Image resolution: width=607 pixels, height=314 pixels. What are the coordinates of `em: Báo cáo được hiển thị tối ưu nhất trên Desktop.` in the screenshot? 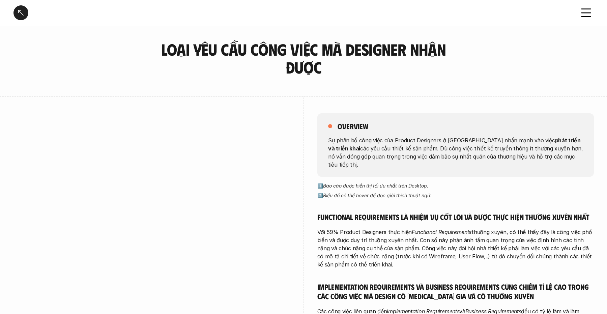 It's located at (376, 185).